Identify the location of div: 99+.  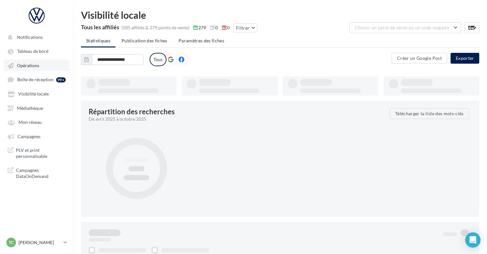
(61, 80).